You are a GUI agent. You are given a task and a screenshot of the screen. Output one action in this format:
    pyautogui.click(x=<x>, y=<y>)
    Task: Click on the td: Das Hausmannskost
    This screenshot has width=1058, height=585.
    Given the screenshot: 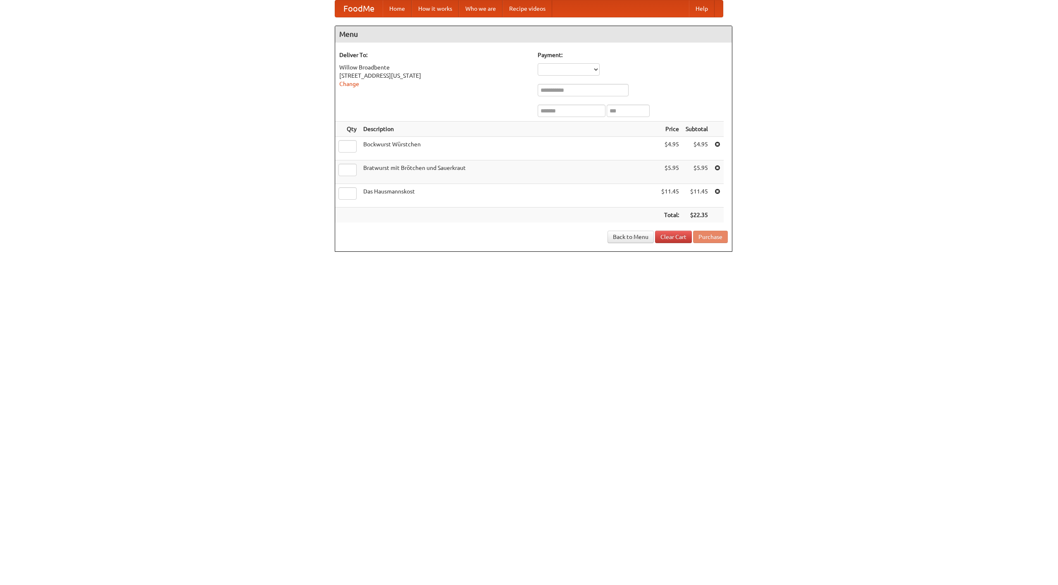 What is the action you would take?
    pyautogui.click(x=509, y=196)
    